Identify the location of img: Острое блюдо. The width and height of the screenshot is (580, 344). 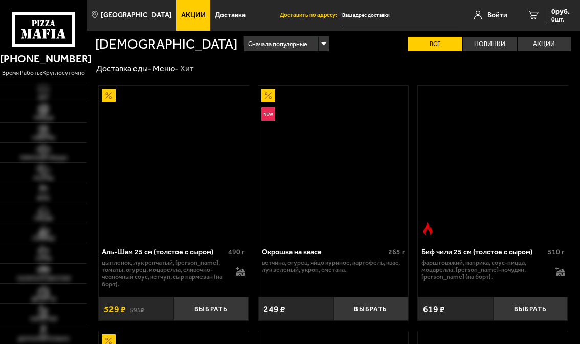
(427, 228).